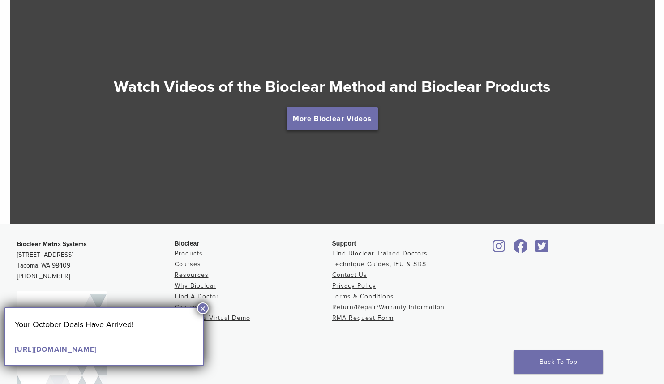 This screenshot has height=384, width=664. I want to click on a: Why Bioclear, so click(195, 285).